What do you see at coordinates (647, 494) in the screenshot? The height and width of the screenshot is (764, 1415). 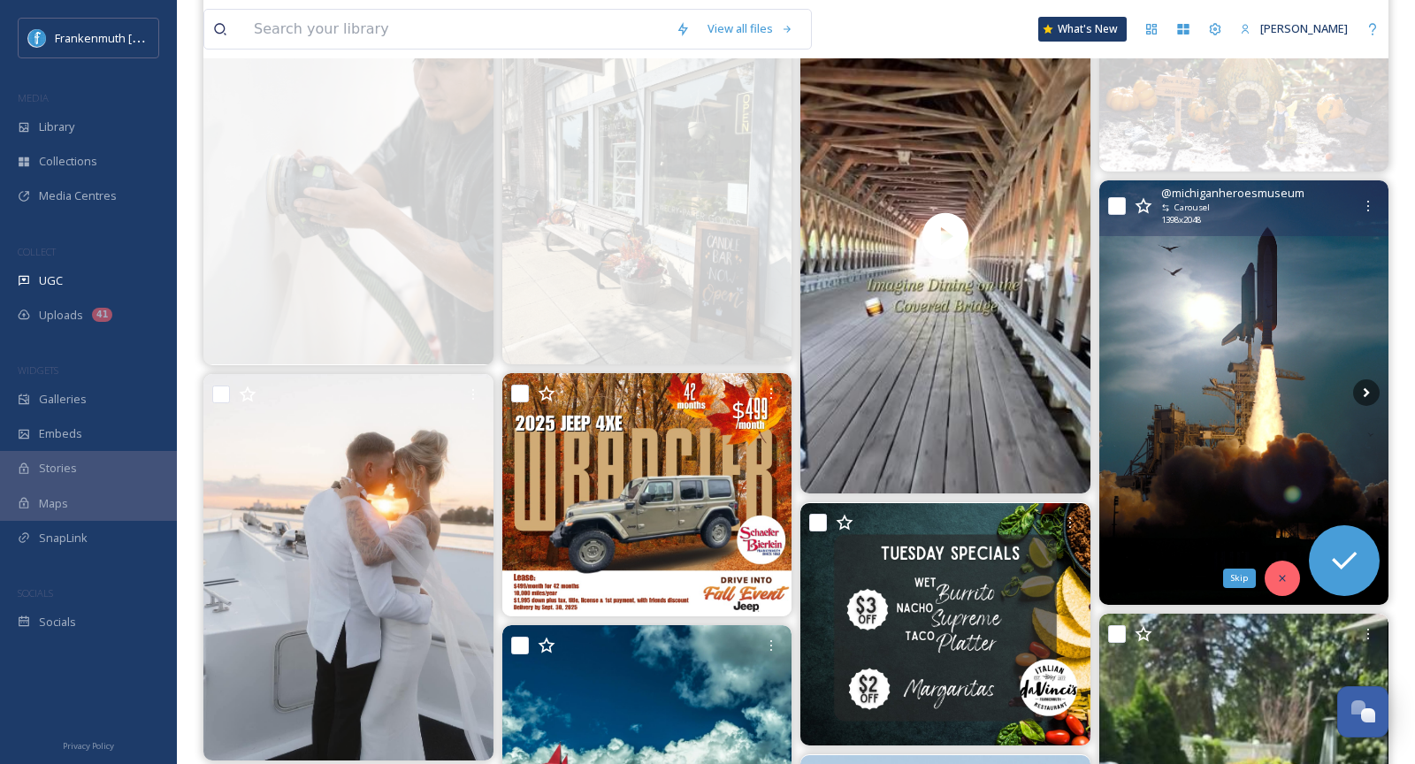 I see `img: 🍂🔥 Electrify Your Adventure – 2025 Jeep 4xe 🔥🍂 Fall roads, meet your match. The 2025 Jeep 4xe bri...` at bounding box center [647, 494].